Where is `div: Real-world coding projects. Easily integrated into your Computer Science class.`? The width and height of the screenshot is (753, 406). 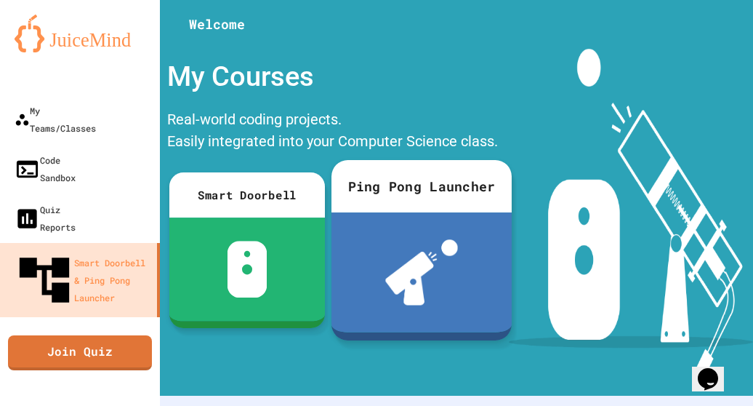
div: Real-world coding projects. Easily integrated into your Computer Science class. is located at coordinates (334, 132).